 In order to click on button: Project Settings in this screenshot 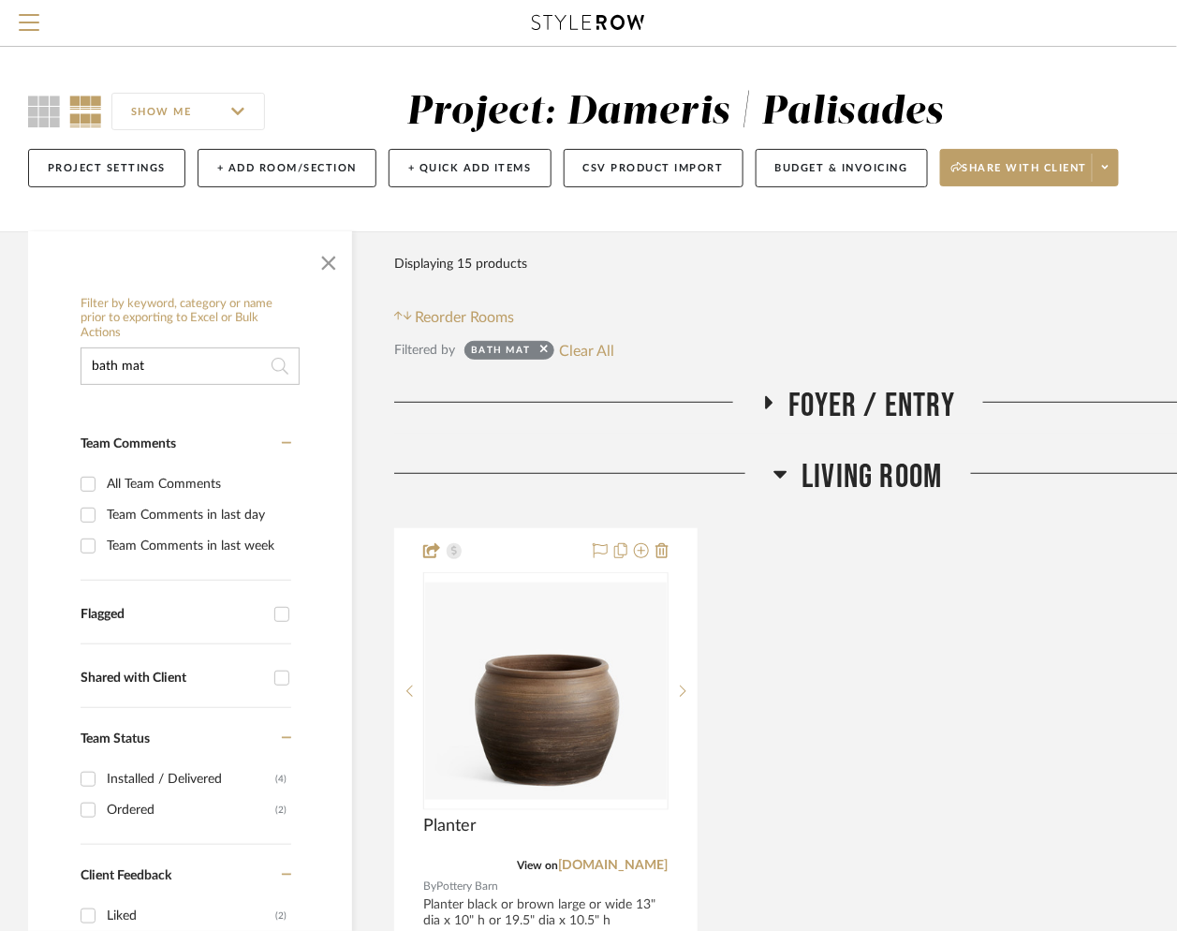, I will do `click(107, 168)`.